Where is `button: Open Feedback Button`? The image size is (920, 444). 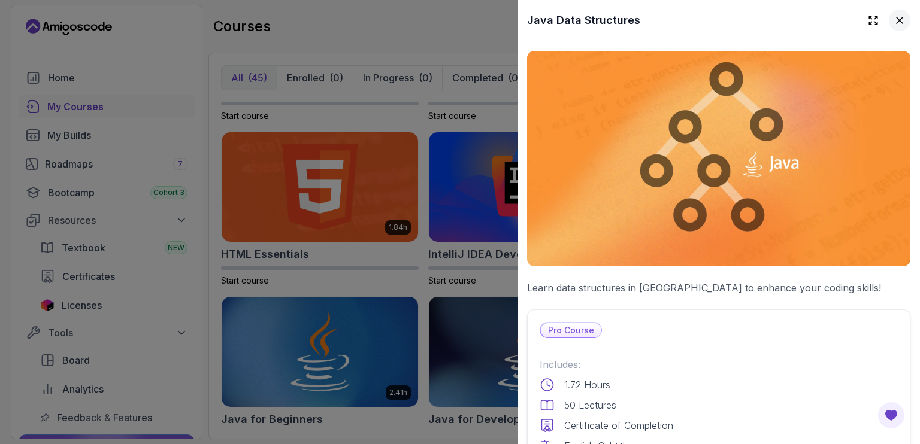
button: Open Feedback Button is located at coordinates (891, 416).